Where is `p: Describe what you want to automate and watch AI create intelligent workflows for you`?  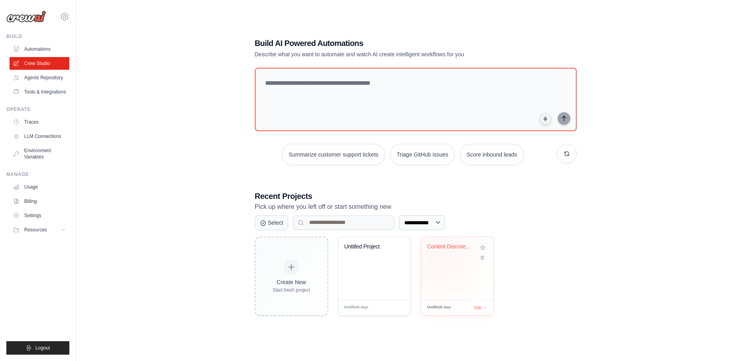 p: Describe what you want to automate and watch AI create intelligent workflows for you is located at coordinates (388, 54).